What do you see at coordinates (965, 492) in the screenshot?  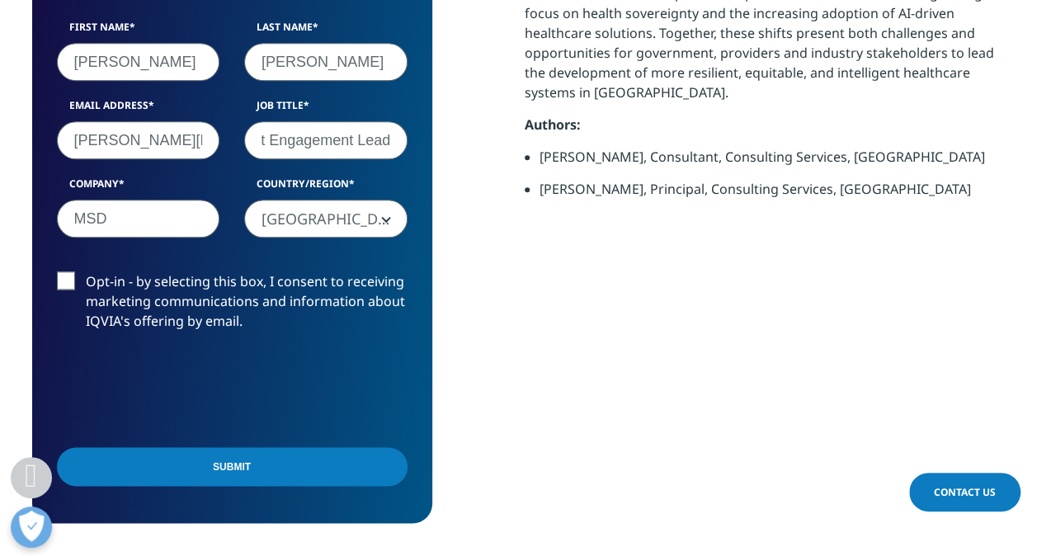 I see `a: Contact Us` at bounding box center [965, 492].